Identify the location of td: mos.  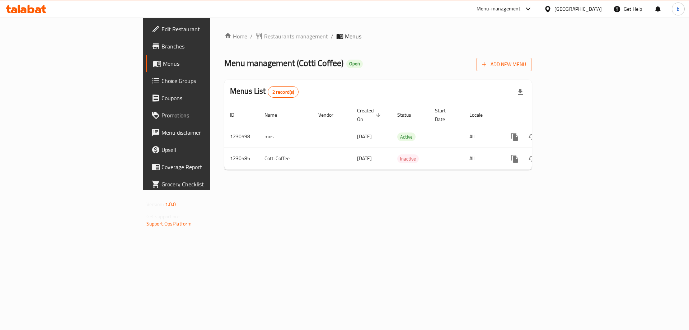
(286, 136).